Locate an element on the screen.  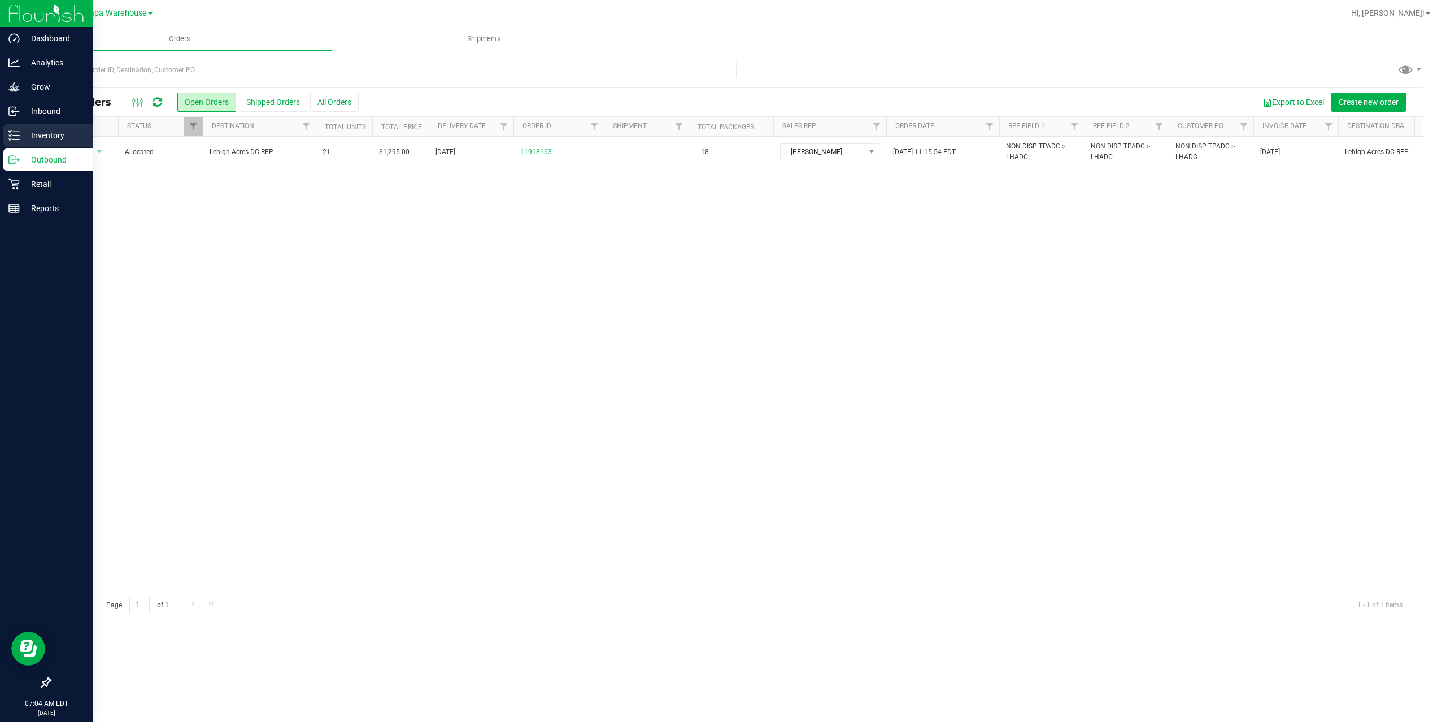
span: Page of 1 is located at coordinates (137, 605).